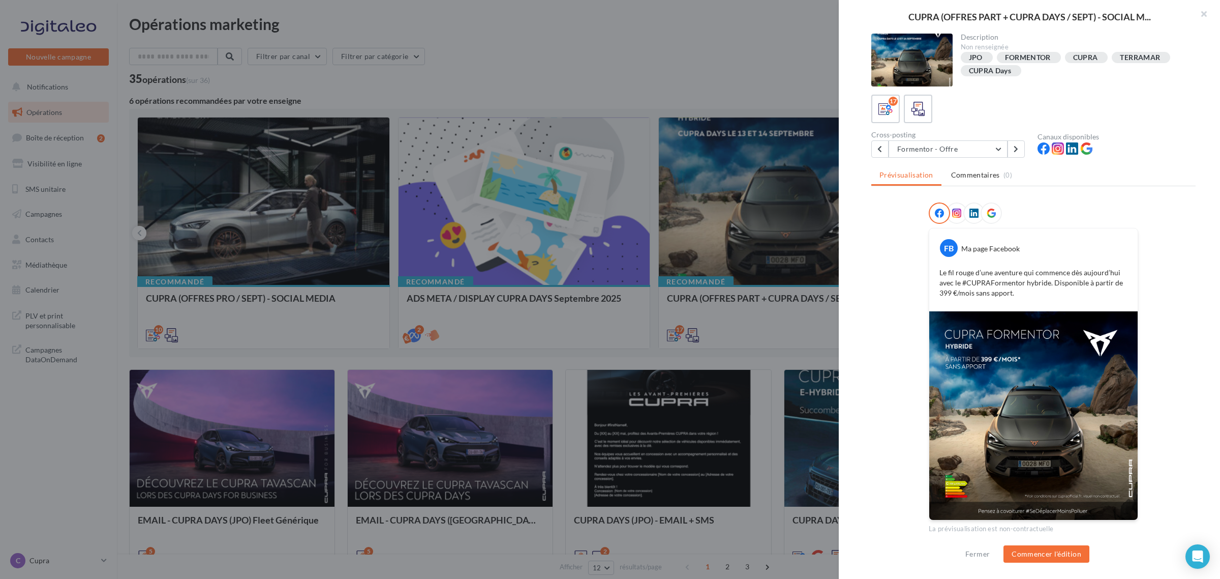 Image resolution: width=1220 pixels, height=579 pixels. Describe the element at coordinates (948, 149) in the screenshot. I see `button: Formentor - Offre` at that location.